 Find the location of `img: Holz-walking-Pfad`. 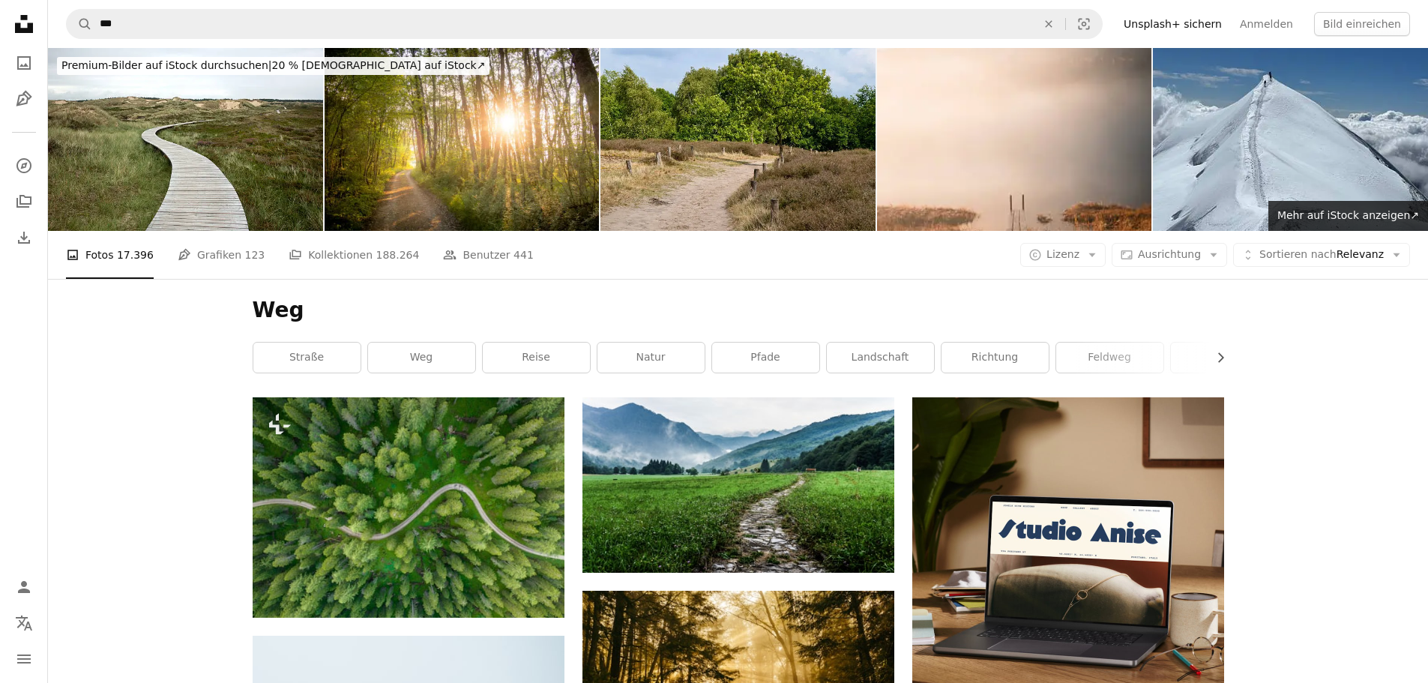

img: Holz-walking-Pfad is located at coordinates (185, 139).